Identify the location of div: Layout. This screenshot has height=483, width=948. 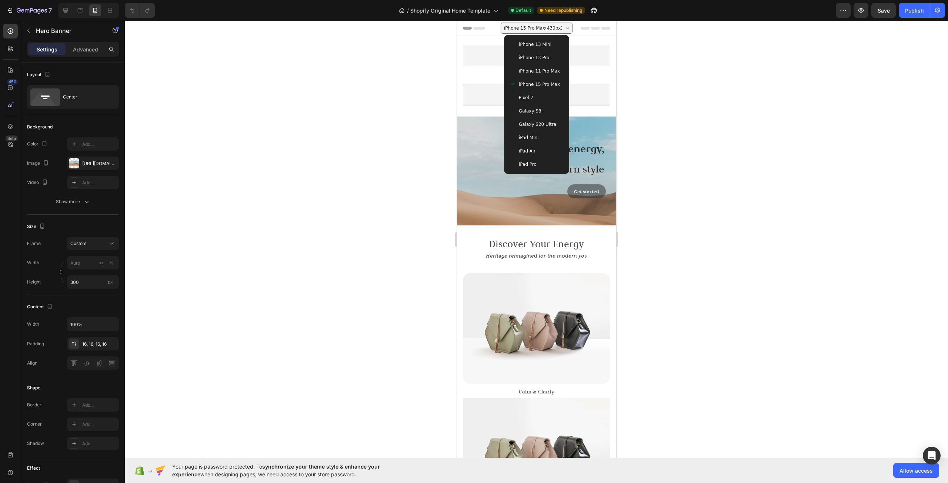
(39, 75).